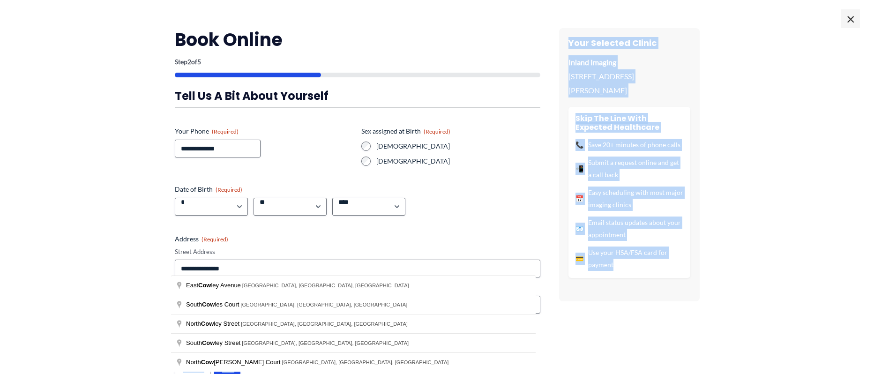  What do you see at coordinates (358, 252) in the screenshot?
I see `label: Street Address` at bounding box center [358, 252].